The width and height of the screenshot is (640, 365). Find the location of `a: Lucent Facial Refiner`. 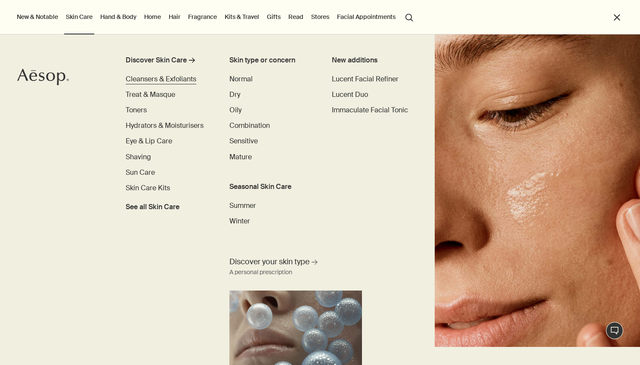

a: Lucent Facial Refiner is located at coordinates (365, 79).